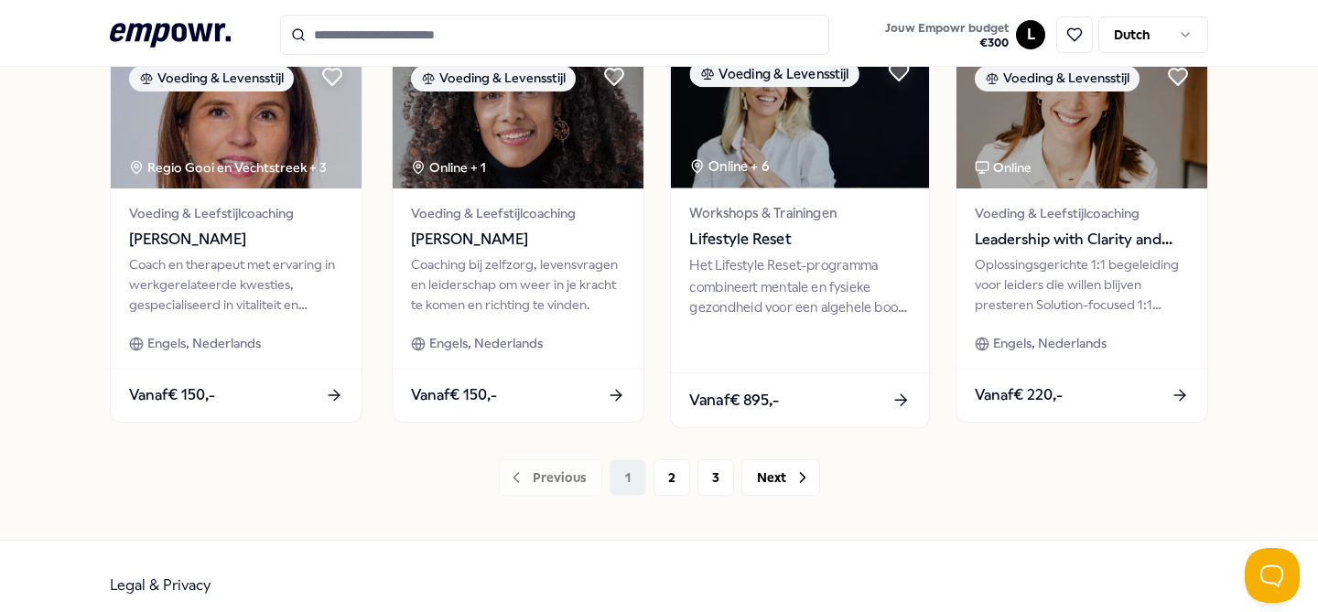 This screenshot has width=1318, height=612. Describe the element at coordinates (799, 239) in the screenshot. I see `span: Lifestyle Reset` at that location.